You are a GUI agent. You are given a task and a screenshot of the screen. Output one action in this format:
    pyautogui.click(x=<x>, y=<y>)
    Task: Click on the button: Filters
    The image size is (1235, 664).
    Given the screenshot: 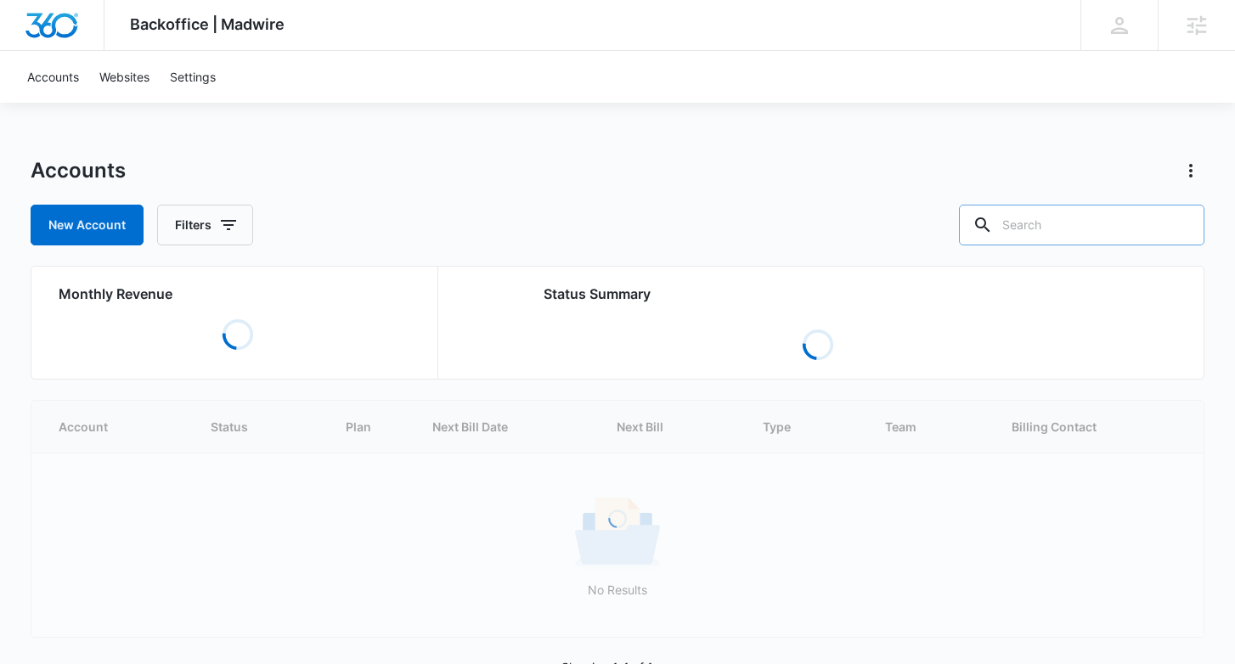 What is the action you would take?
    pyautogui.click(x=205, y=225)
    